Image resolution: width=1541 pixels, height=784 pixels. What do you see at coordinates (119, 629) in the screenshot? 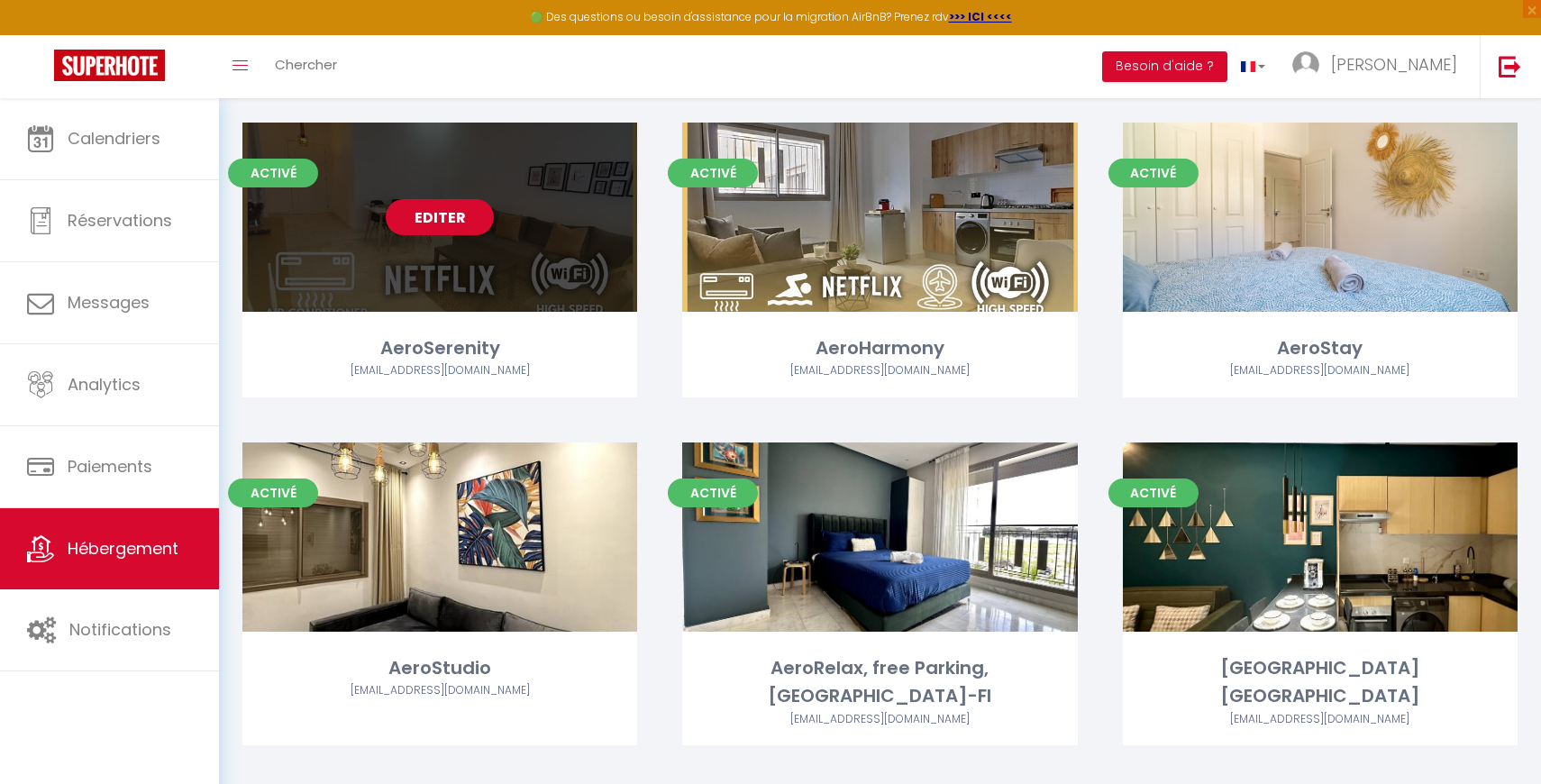
I see `span: Notifications` at bounding box center [119, 629].